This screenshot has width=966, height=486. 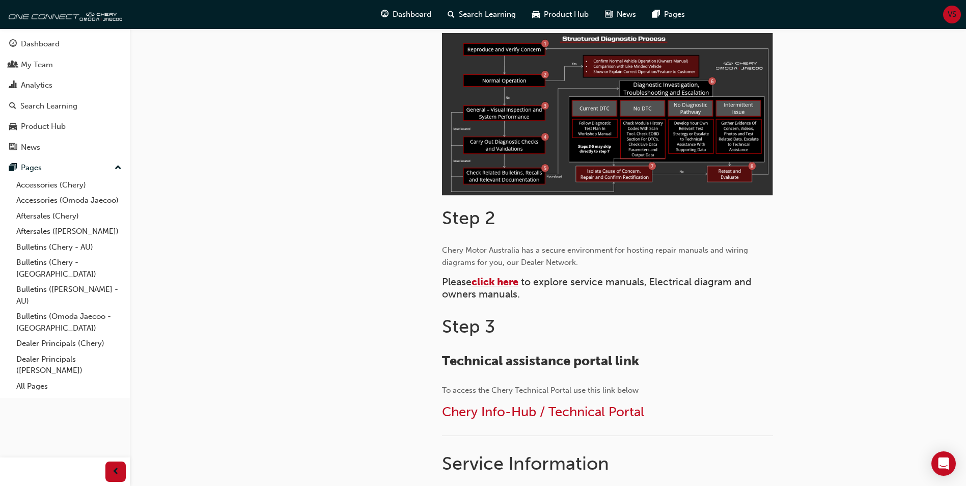 What do you see at coordinates (118, 168) in the screenshot?
I see `span: up-icon` at bounding box center [118, 168].